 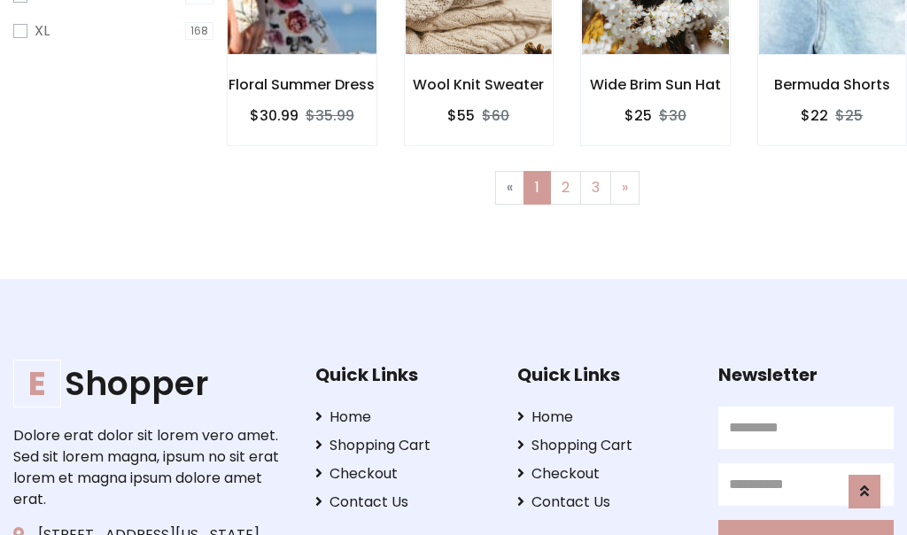 What do you see at coordinates (637, 115) in the screenshot?
I see `h6: $25` at bounding box center [637, 115].